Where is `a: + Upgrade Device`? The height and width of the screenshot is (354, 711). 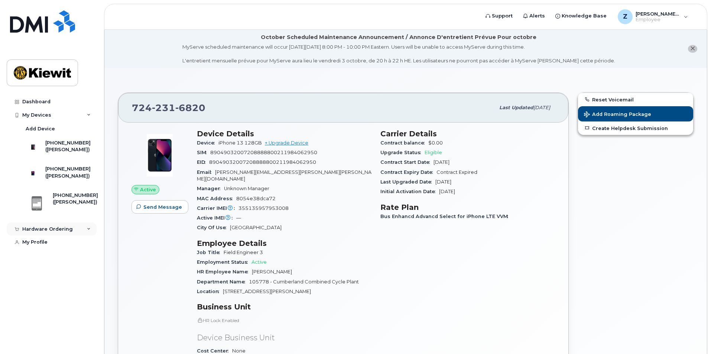 a: + Upgrade Device is located at coordinates (287, 143).